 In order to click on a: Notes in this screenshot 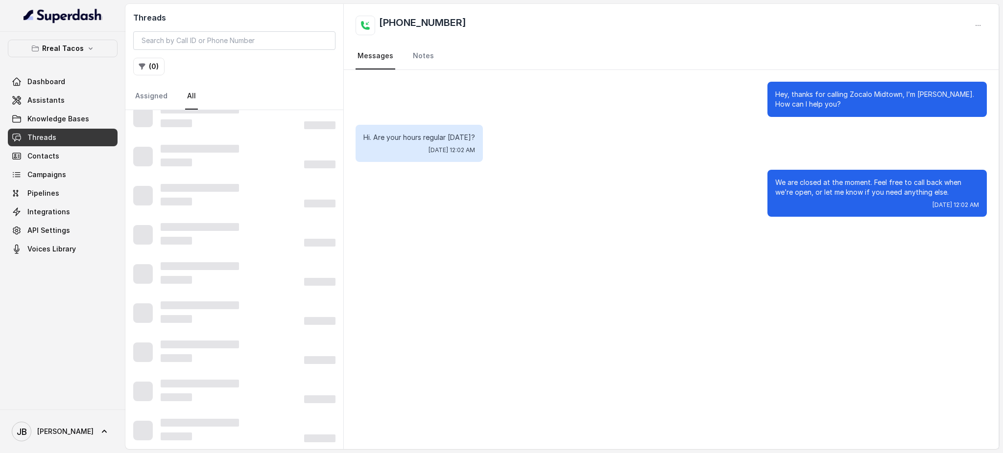, I will do `click(423, 56)`.